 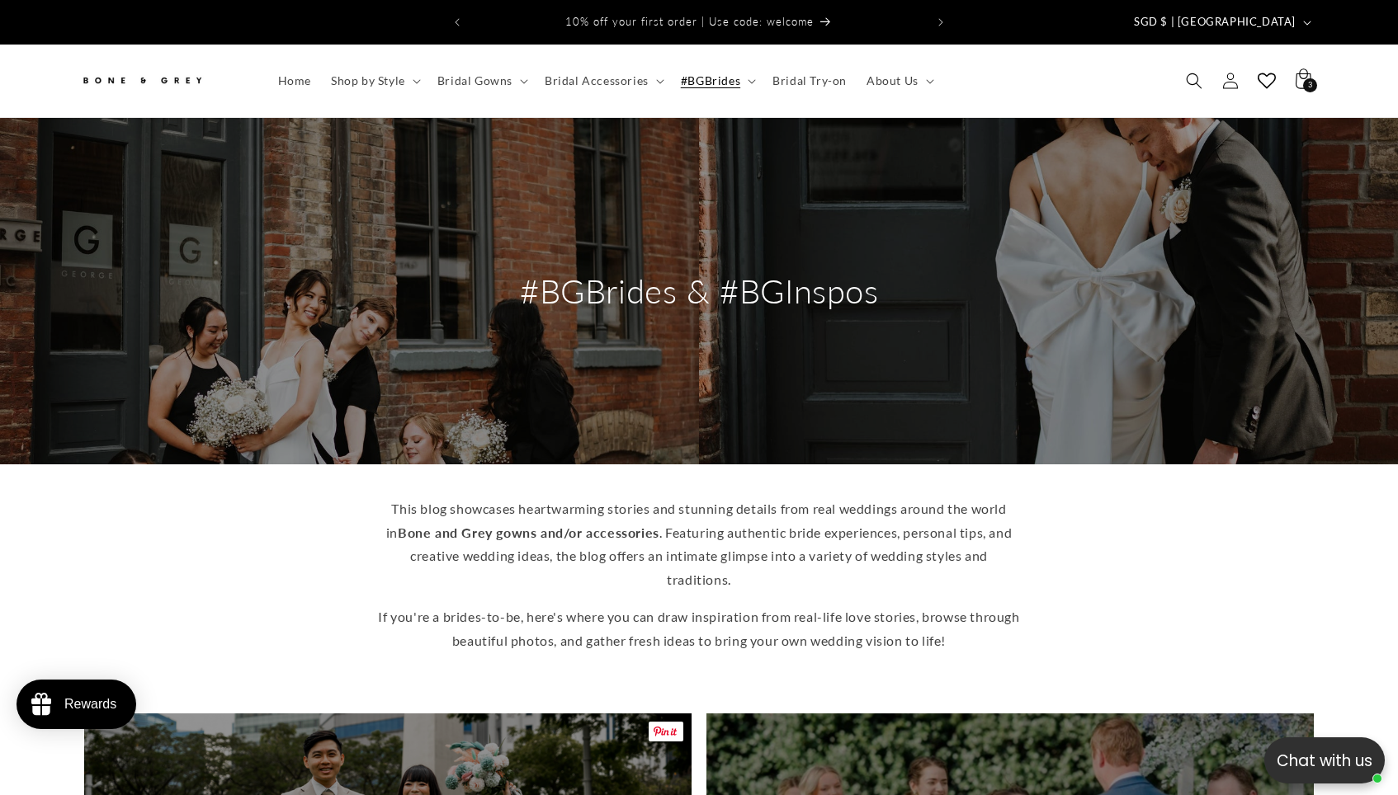 I want to click on button: Previous announcement, so click(x=457, y=22).